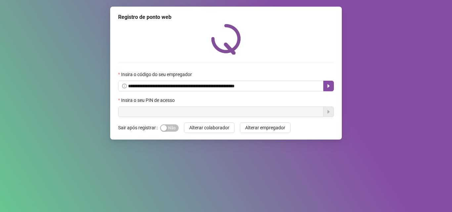 This screenshot has height=212, width=452. I want to click on span: Alterar colaborador, so click(209, 128).